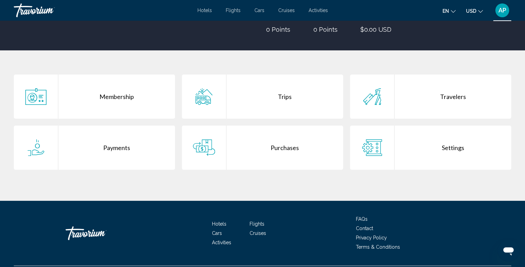 Image resolution: width=525 pixels, height=267 pixels. Describe the element at coordinates (285, 97) in the screenshot. I see `div: Trips` at that location.